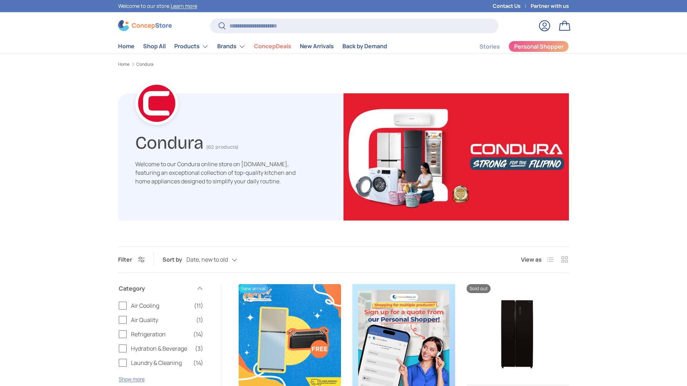  I want to click on a: ConcepStore, so click(145, 25).